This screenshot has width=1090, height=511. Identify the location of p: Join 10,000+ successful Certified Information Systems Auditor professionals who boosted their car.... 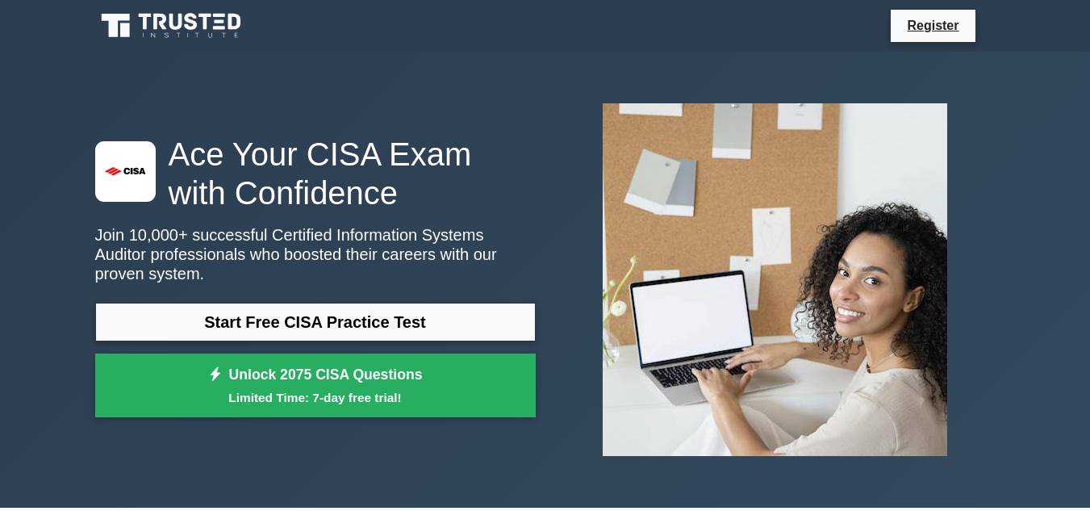
(315, 254).